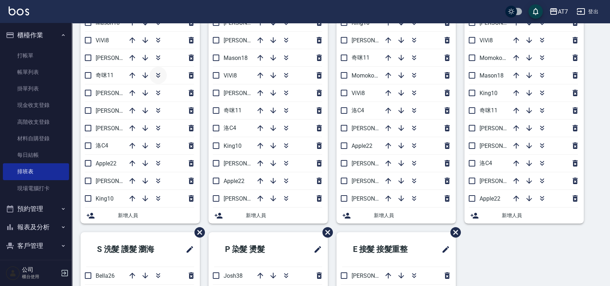 Image resolution: width=610 pixels, height=286 pixels. What do you see at coordinates (385, 250) in the screenshot?
I see `h2: E 接髮 接髮重整` at bounding box center [385, 250].